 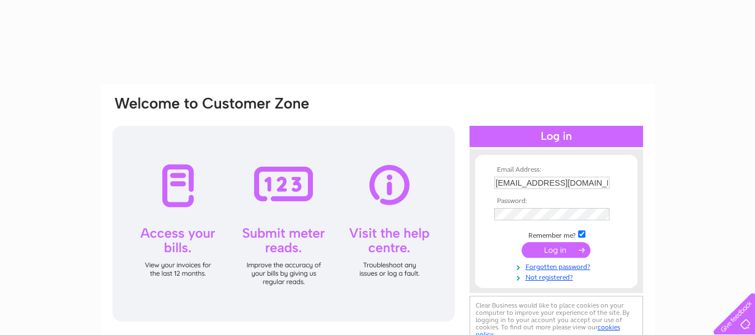 What do you see at coordinates (557, 276) in the screenshot?
I see `a: Not registered?` at bounding box center [557, 276].